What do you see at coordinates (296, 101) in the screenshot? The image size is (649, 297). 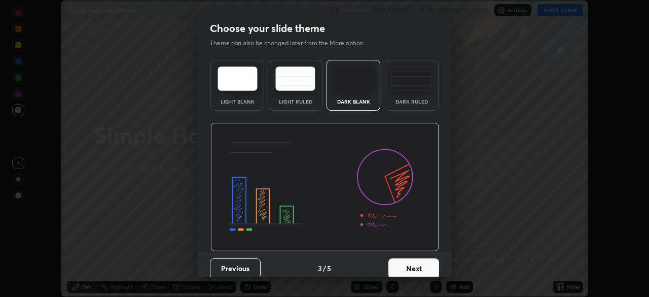 I see `div: Light Ruled` at bounding box center [296, 101].